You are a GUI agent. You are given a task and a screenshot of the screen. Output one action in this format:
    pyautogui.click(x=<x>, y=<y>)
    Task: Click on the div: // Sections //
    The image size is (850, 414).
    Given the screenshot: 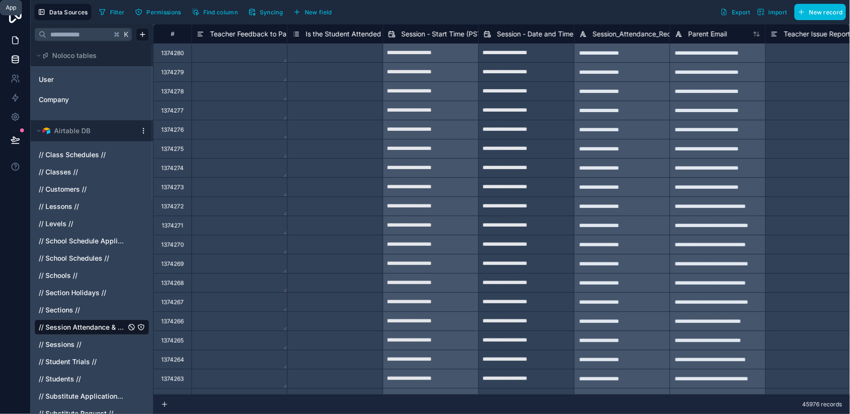 What is the action you would take?
    pyautogui.click(x=92, y=310)
    